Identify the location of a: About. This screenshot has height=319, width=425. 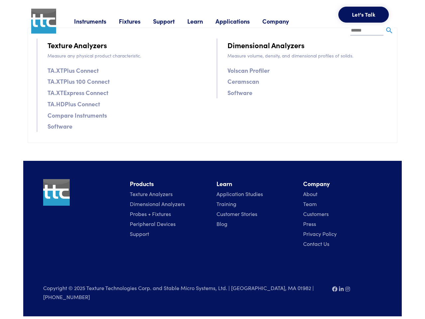
(310, 193).